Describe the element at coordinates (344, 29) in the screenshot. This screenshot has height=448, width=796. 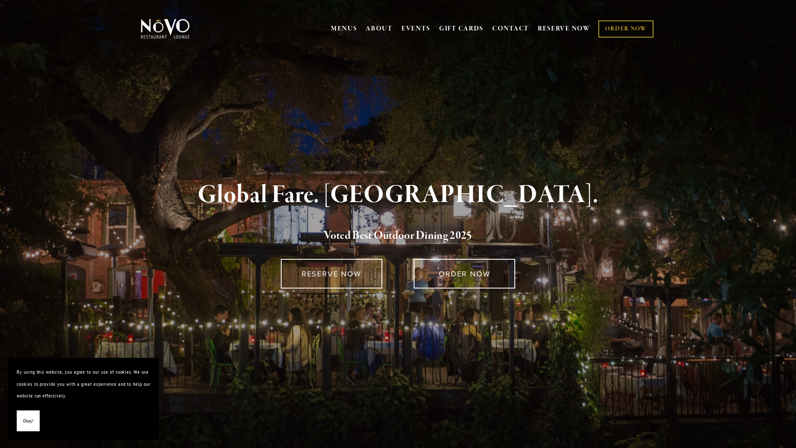
I see `a: MENUS` at that location.